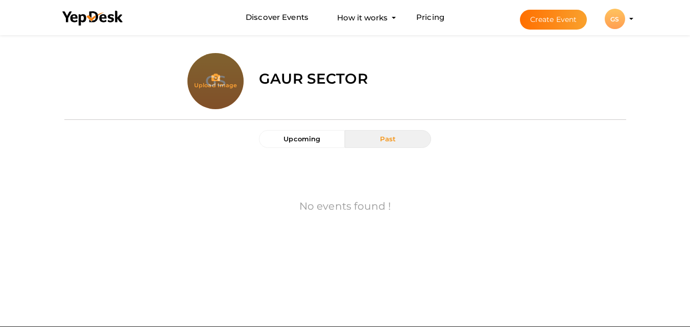 This screenshot has height=327, width=690. I want to click on button: Create Event, so click(554, 19).